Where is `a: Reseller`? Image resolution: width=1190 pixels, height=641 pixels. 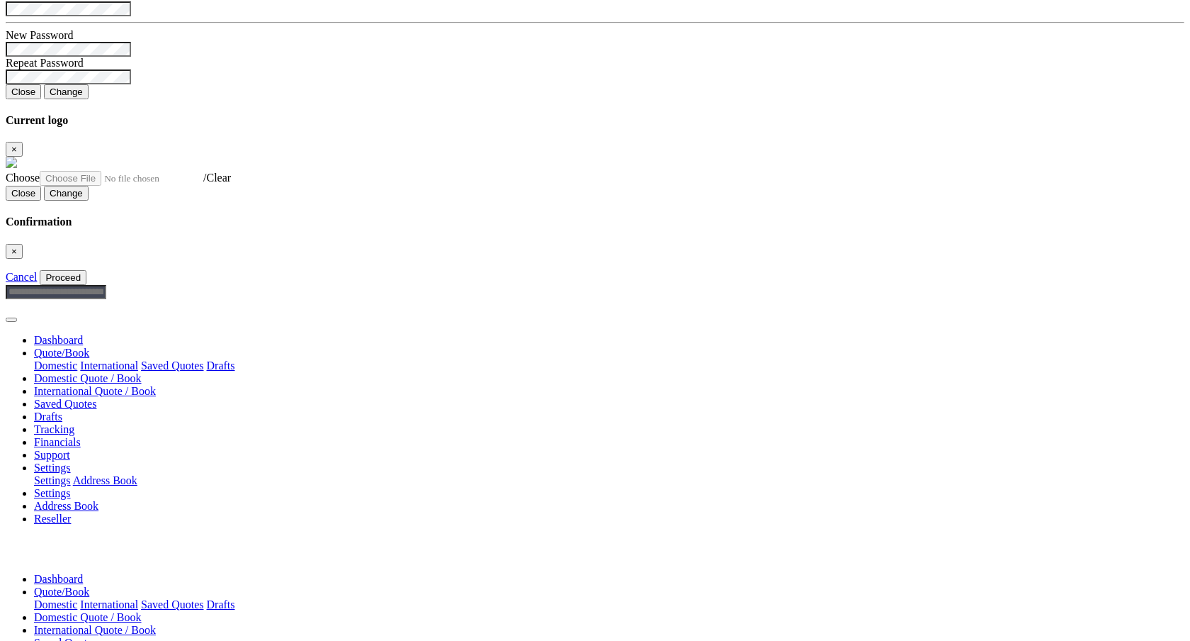 a: Reseller is located at coordinates (52, 518).